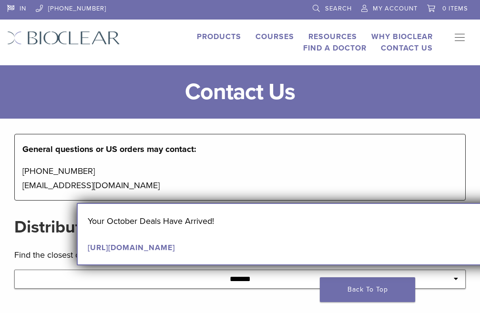 The height and width of the screenshot is (313, 480). What do you see at coordinates (240, 227) in the screenshot?
I see `h2: Distributors` at bounding box center [240, 227].